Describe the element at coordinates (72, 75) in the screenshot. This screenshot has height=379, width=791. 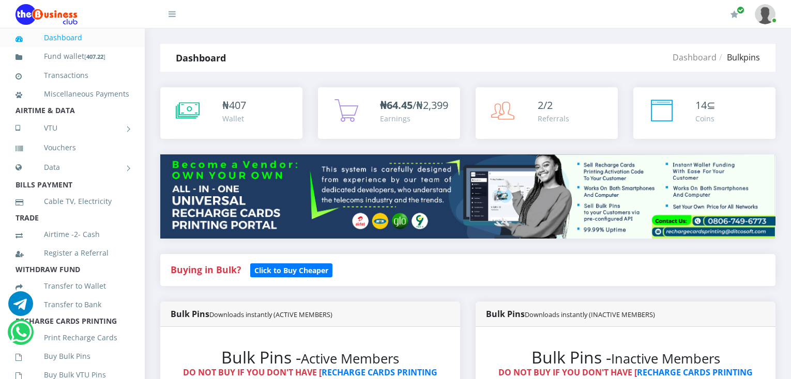
I see `a: Transactions` at that location.